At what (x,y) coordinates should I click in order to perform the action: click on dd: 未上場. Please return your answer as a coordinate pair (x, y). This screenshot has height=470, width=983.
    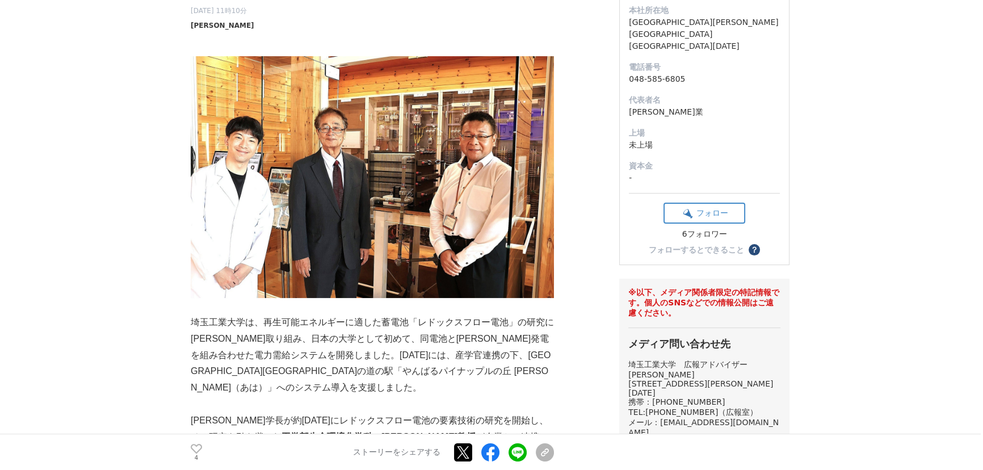
    Looking at the image, I should click on (705, 145).